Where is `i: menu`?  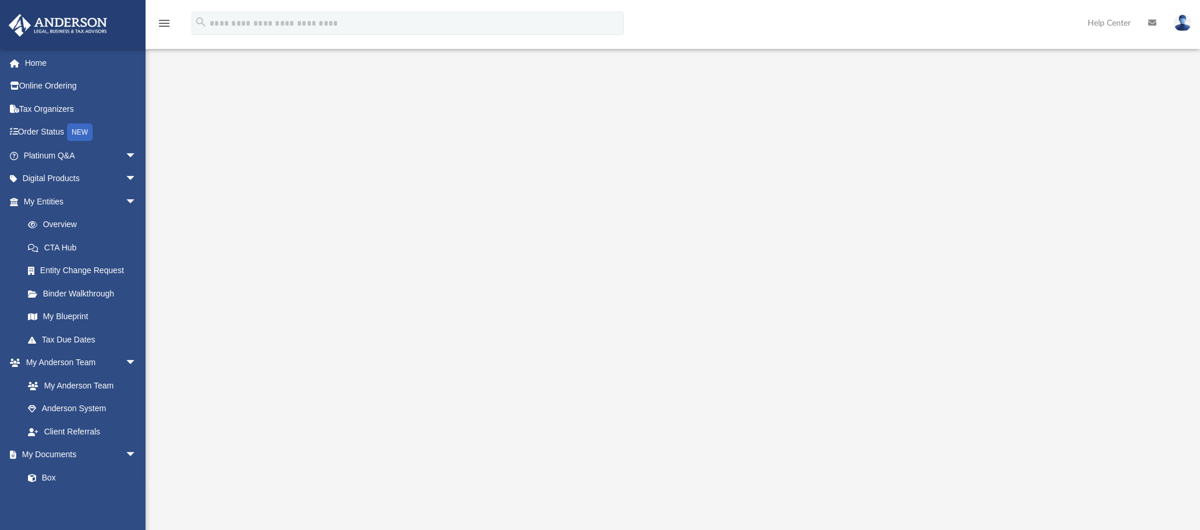 i: menu is located at coordinates (164, 23).